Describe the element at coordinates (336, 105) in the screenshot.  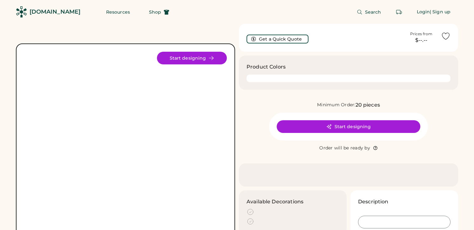
I see `div: Minimum Order:` at that location.